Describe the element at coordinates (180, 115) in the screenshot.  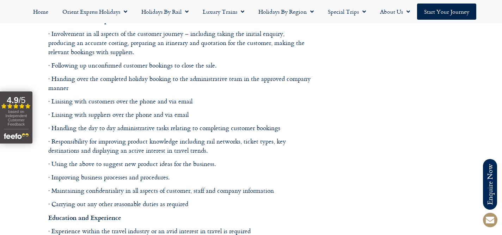
I see `p: · Liaising with suppliers over the phone and via email` at that location.